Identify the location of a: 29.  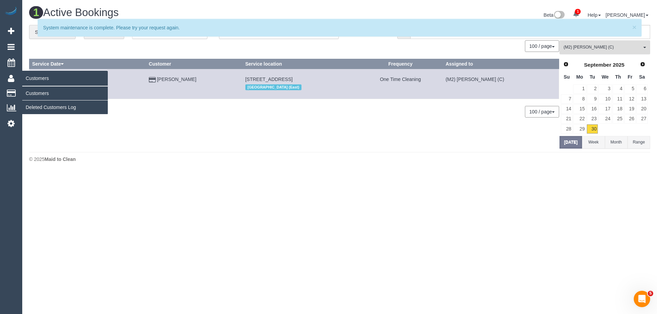
(579, 129).